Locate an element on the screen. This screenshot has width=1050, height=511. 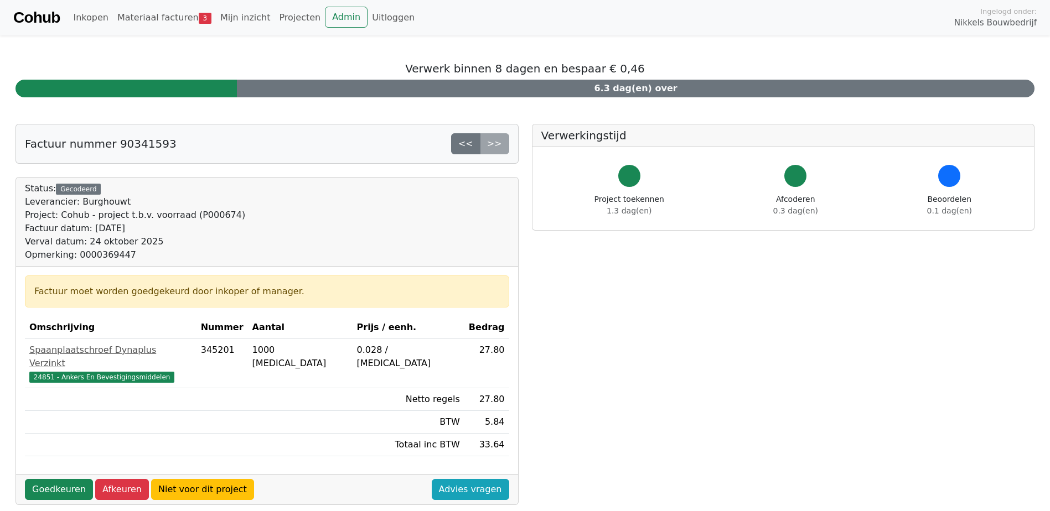
td: Netto regels is located at coordinates (408, 400).